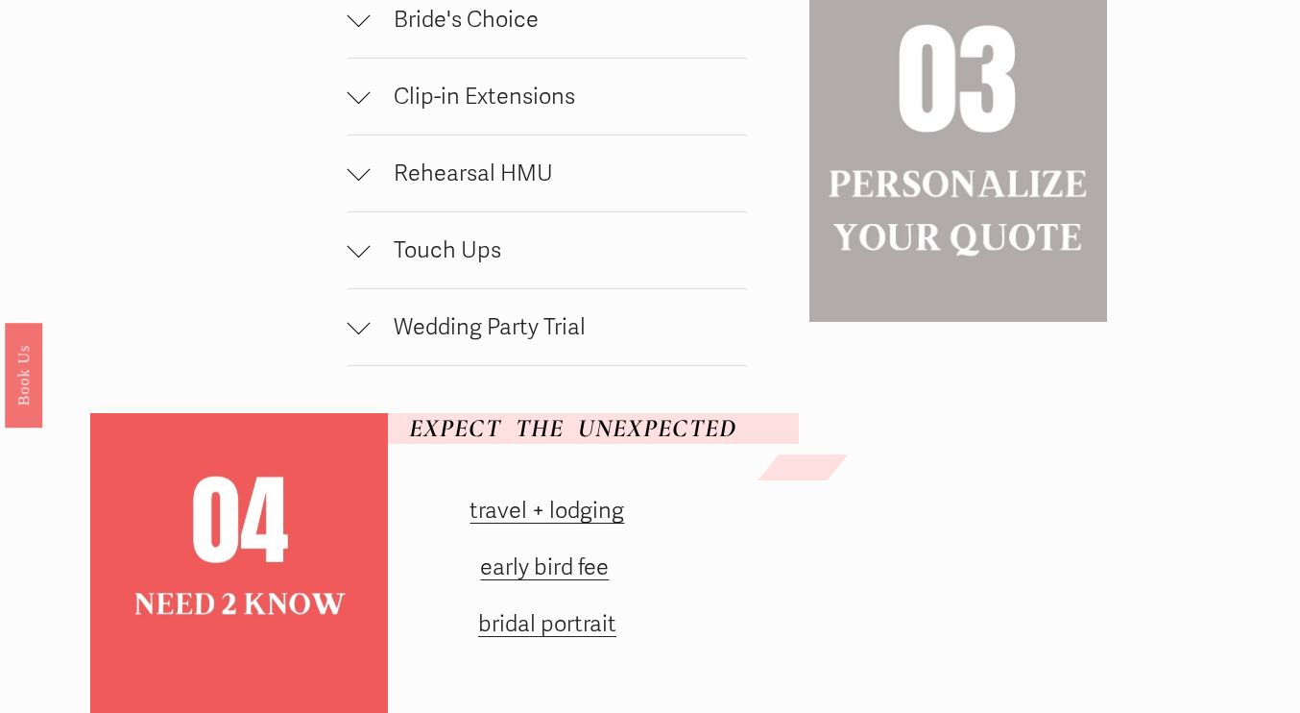 The width and height of the screenshot is (1300, 713). Describe the element at coordinates (23, 375) in the screenshot. I see `a: Book Us` at that location.